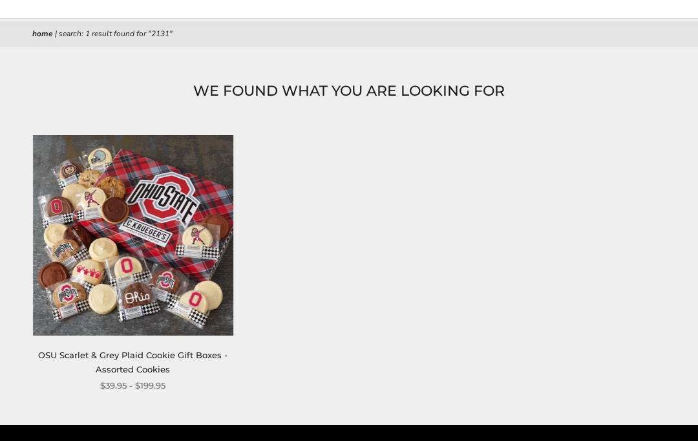 This screenshot has height=441, width=698. What do you see at coordinates (43, 34) in the screenshot?
I see `a: Home` at bounding box center [43, 34].